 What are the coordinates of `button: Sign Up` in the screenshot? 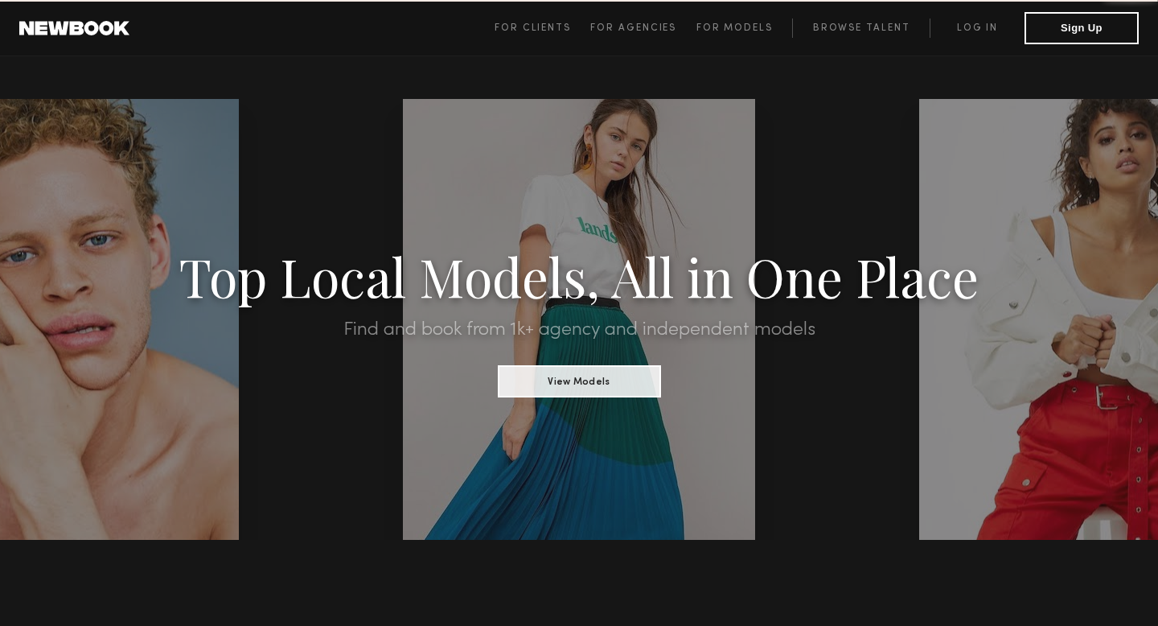 It's located at (1082, 28).